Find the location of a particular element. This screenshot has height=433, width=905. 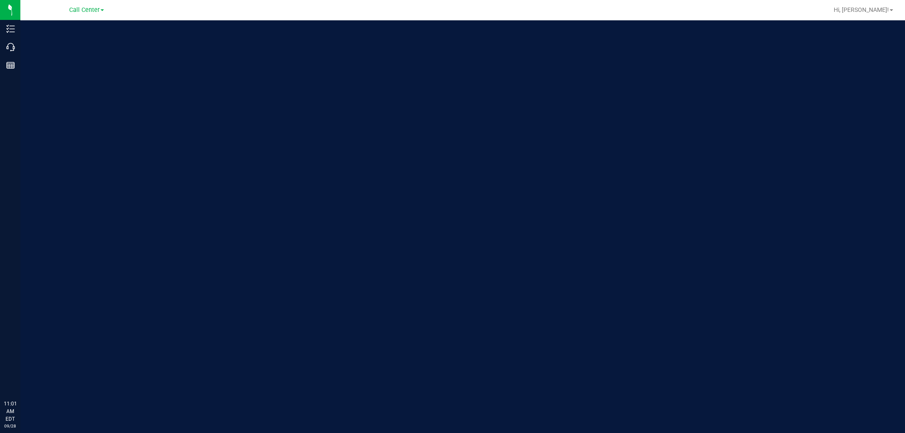

span: Call Center is located at coordinates (84, 10).